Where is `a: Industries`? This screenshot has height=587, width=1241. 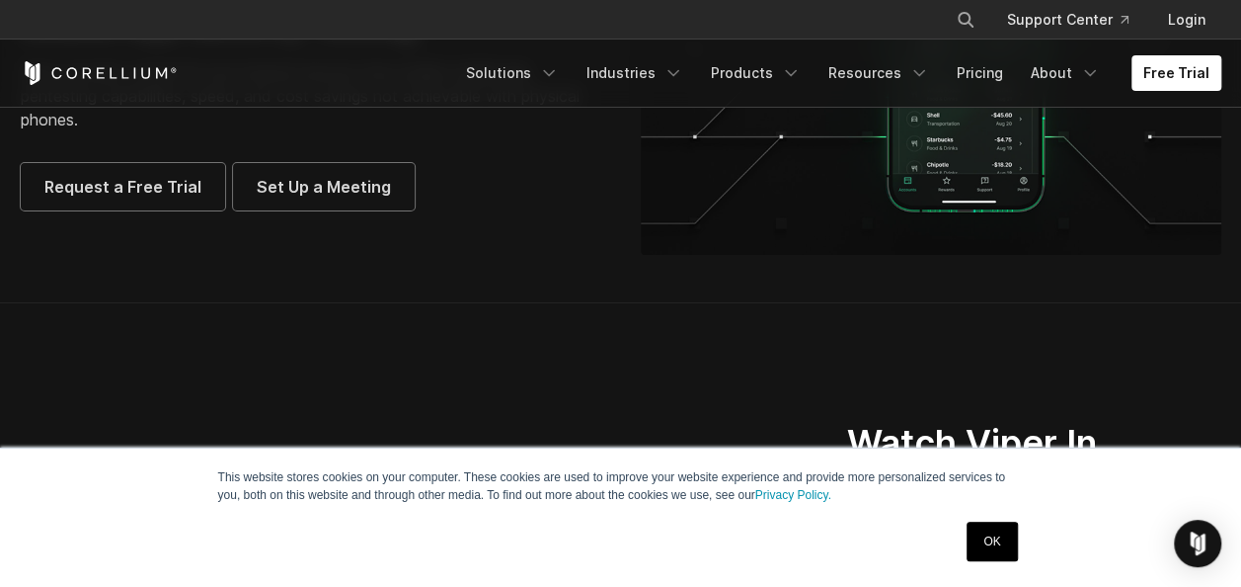 a: Industries is located at coordinates (635, 73).